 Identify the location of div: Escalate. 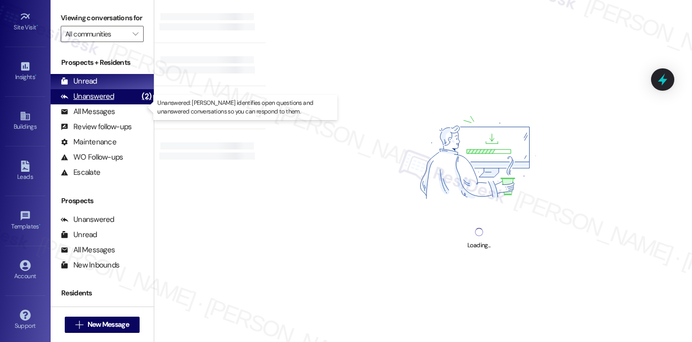
(80, 172).